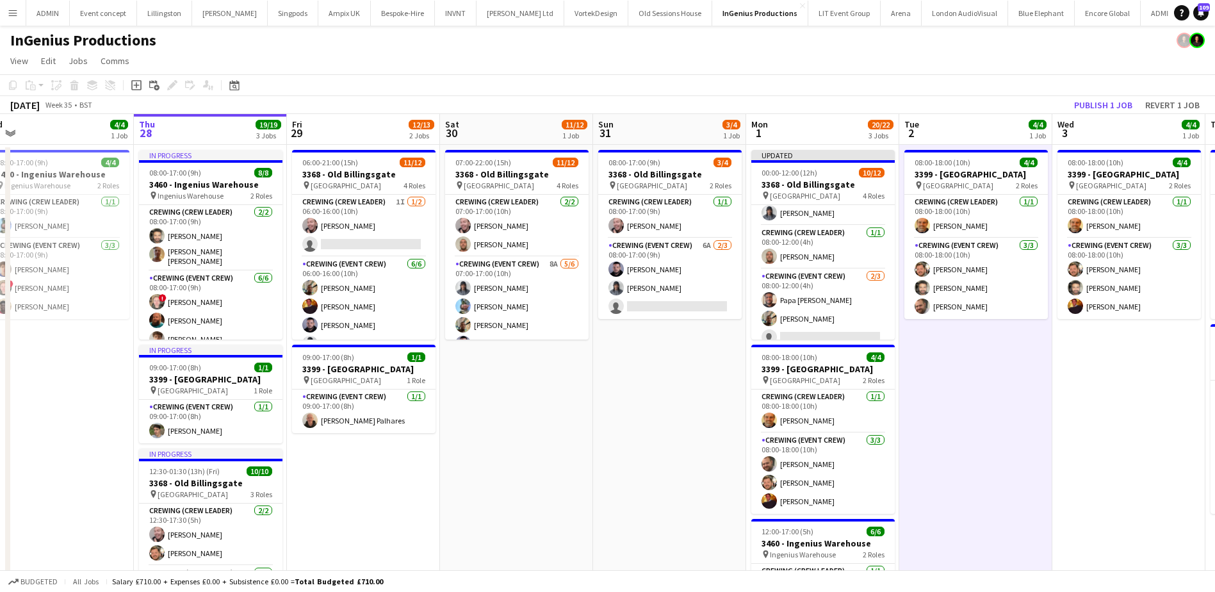 The image size is (1215, 592). Describe the element at coordinates (606, 124) in the screenshot. I see `span: Sun` at that location.